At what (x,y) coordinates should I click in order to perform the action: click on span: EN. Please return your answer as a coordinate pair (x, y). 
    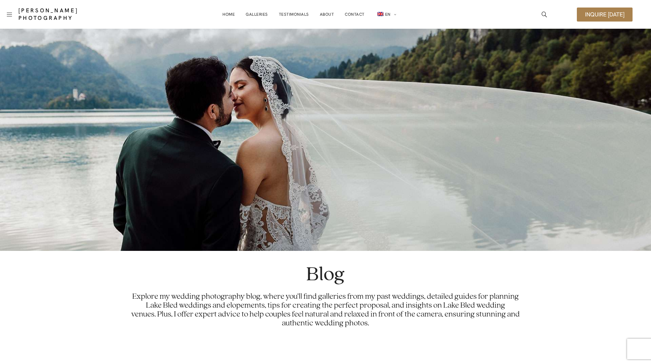
    Looking at the image, I should click on (388, 14).